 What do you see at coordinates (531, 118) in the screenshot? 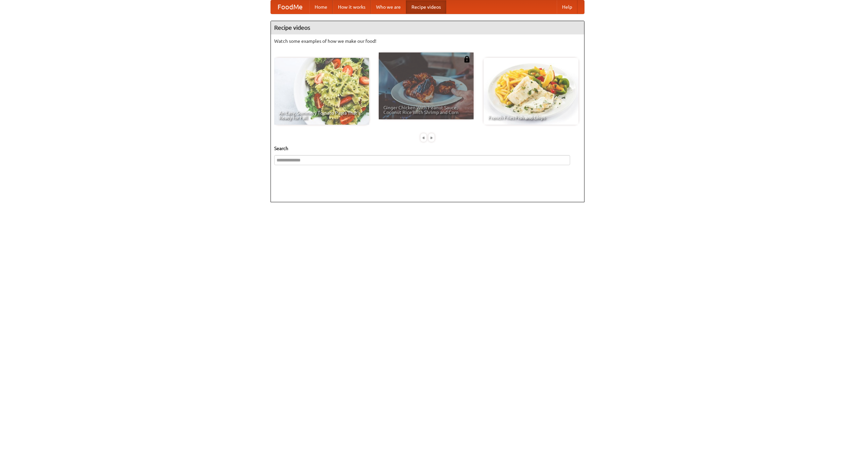
I see `span: French Fries Fish and Chips` at bounding box center [531, 118].